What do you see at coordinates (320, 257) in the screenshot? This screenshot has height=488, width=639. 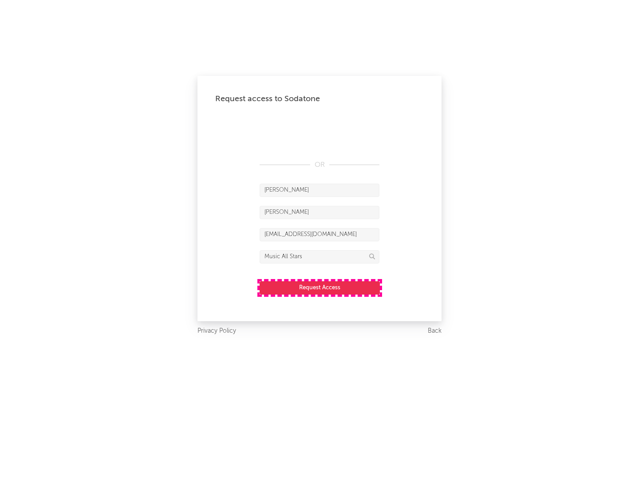 I see `input: Division` at bounding box center [320, 257].